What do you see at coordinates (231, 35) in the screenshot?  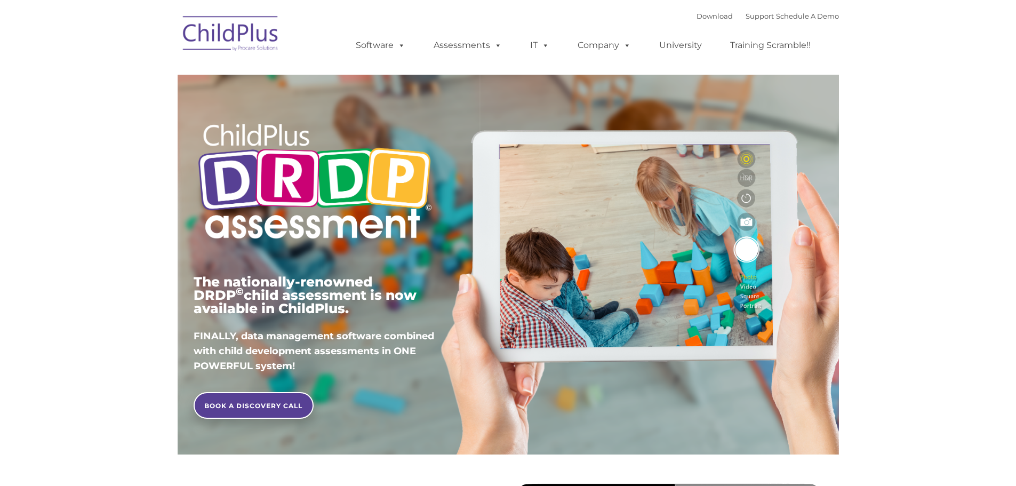 I see `img: ChildPlus by Procare Solutions` at bounding box center [231, 35].